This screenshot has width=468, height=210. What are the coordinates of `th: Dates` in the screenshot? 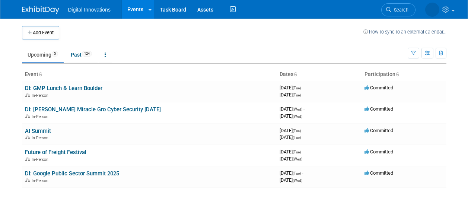 It's located at (319, 74).